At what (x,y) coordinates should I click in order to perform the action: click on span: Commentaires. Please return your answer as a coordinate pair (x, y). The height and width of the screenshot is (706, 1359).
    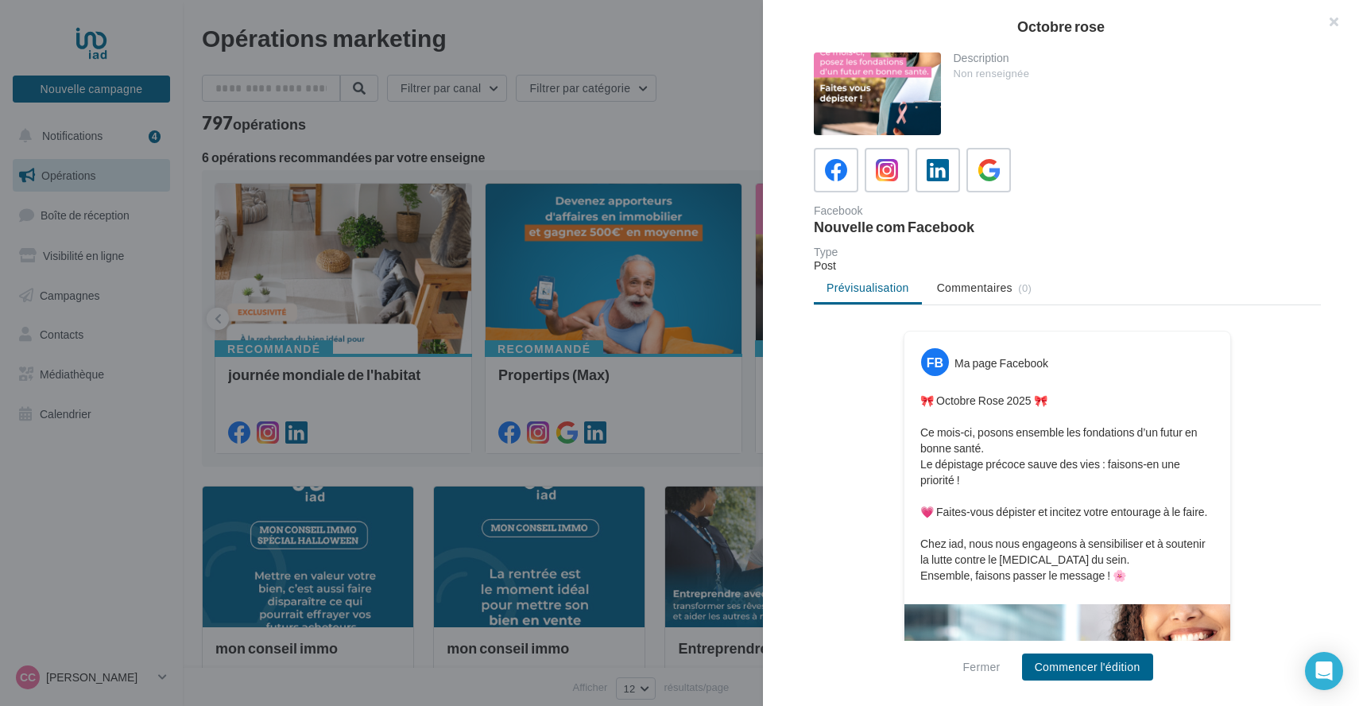
    Looking at the image, I should click on (974, 288).